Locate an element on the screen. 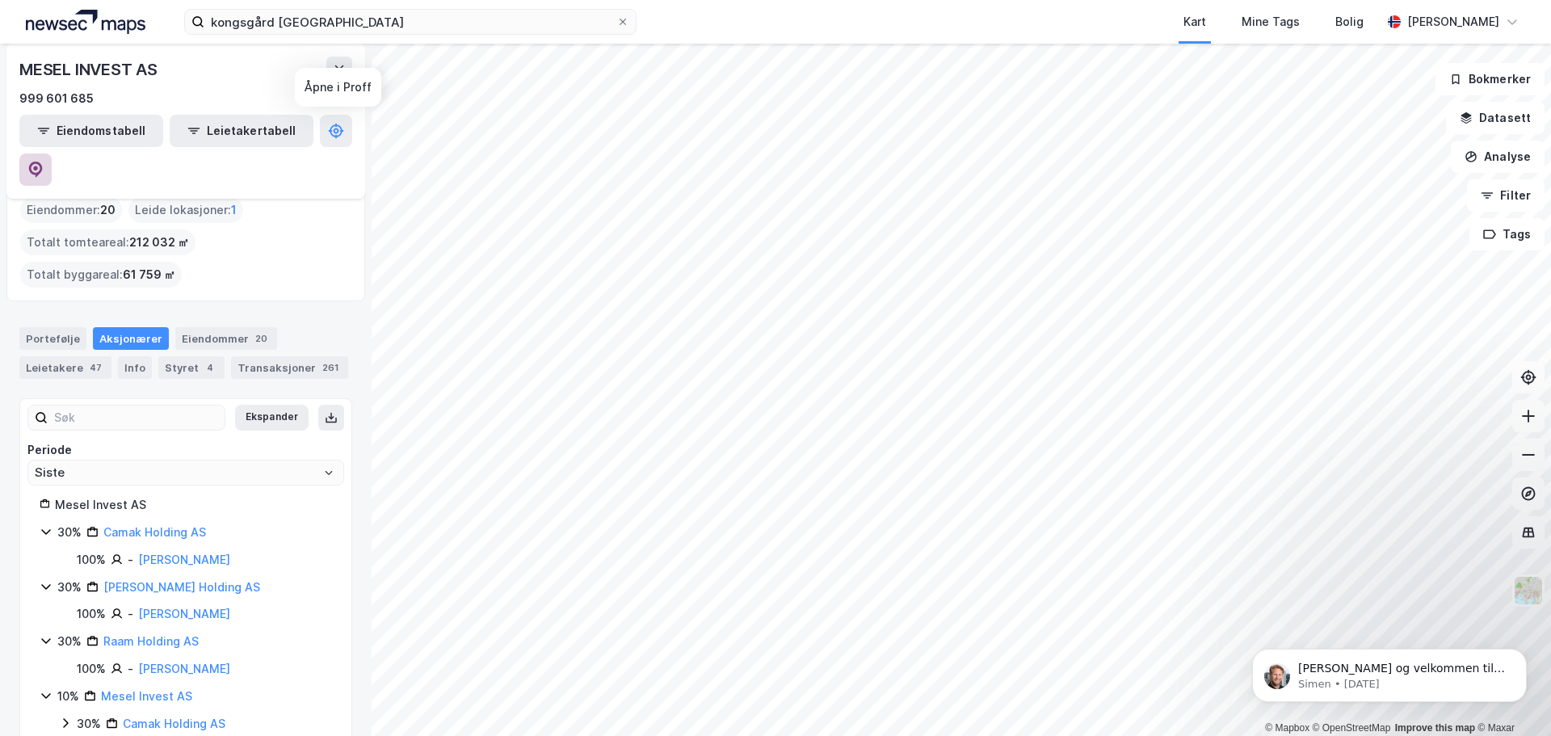  a: Improve this map is located at coordinates (1435, 728).